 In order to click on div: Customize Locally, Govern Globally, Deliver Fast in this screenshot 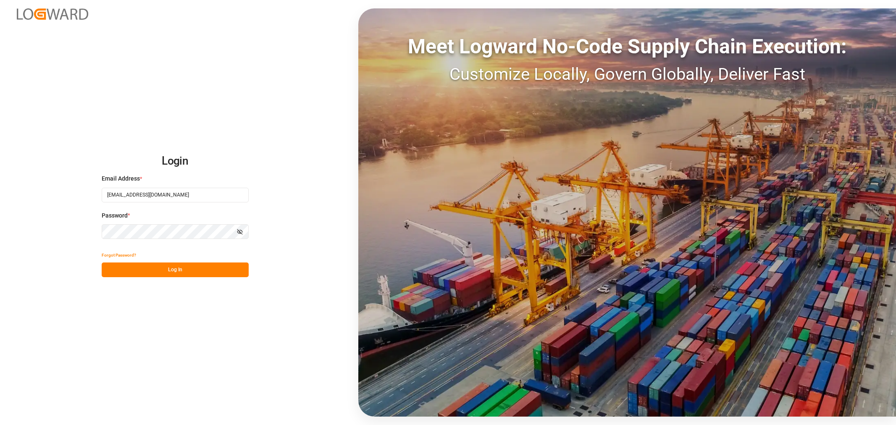, I will do `click(627, 74)`.